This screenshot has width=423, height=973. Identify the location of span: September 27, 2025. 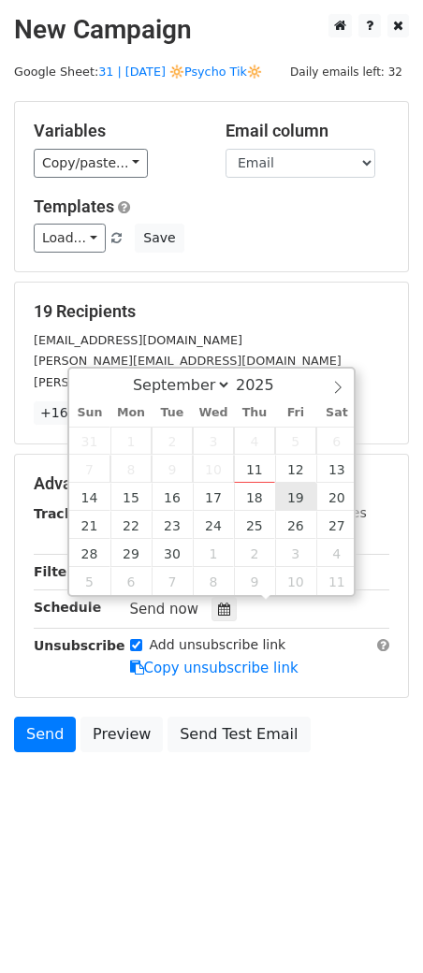
(337, 525).